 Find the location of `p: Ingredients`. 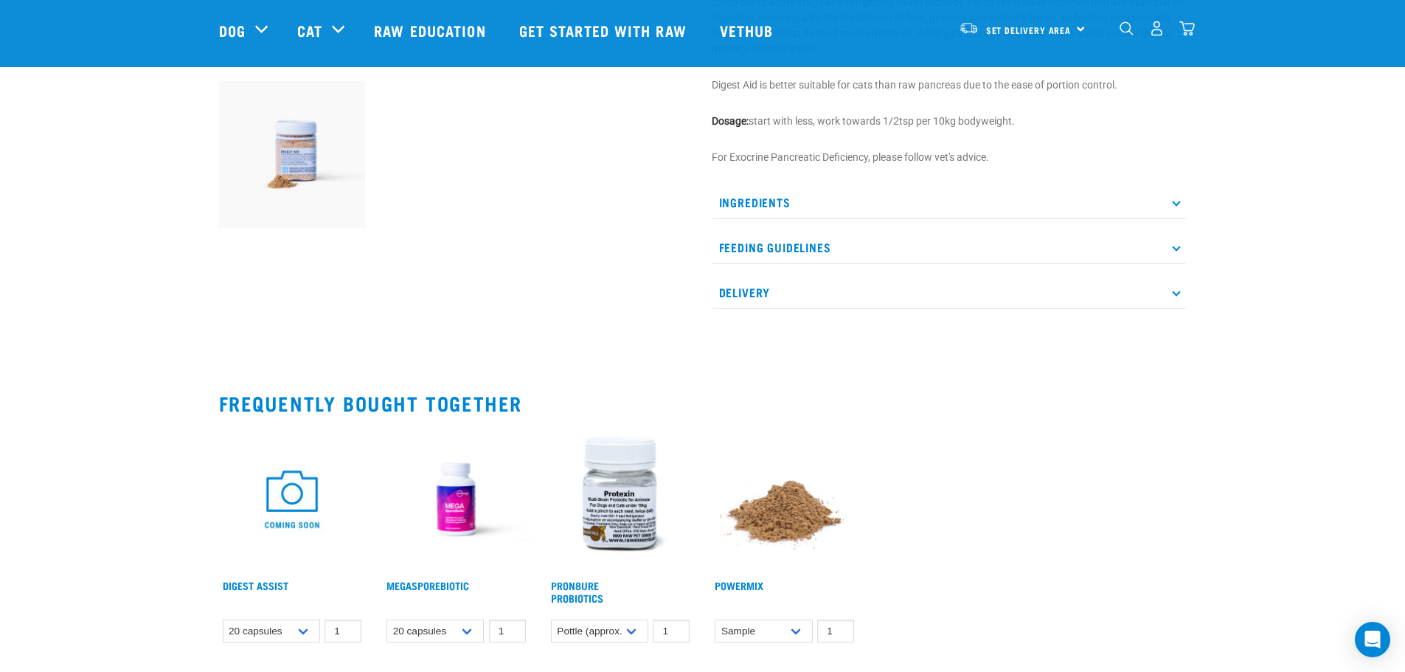

p: Ingredients is located at coordinates (949, 202).